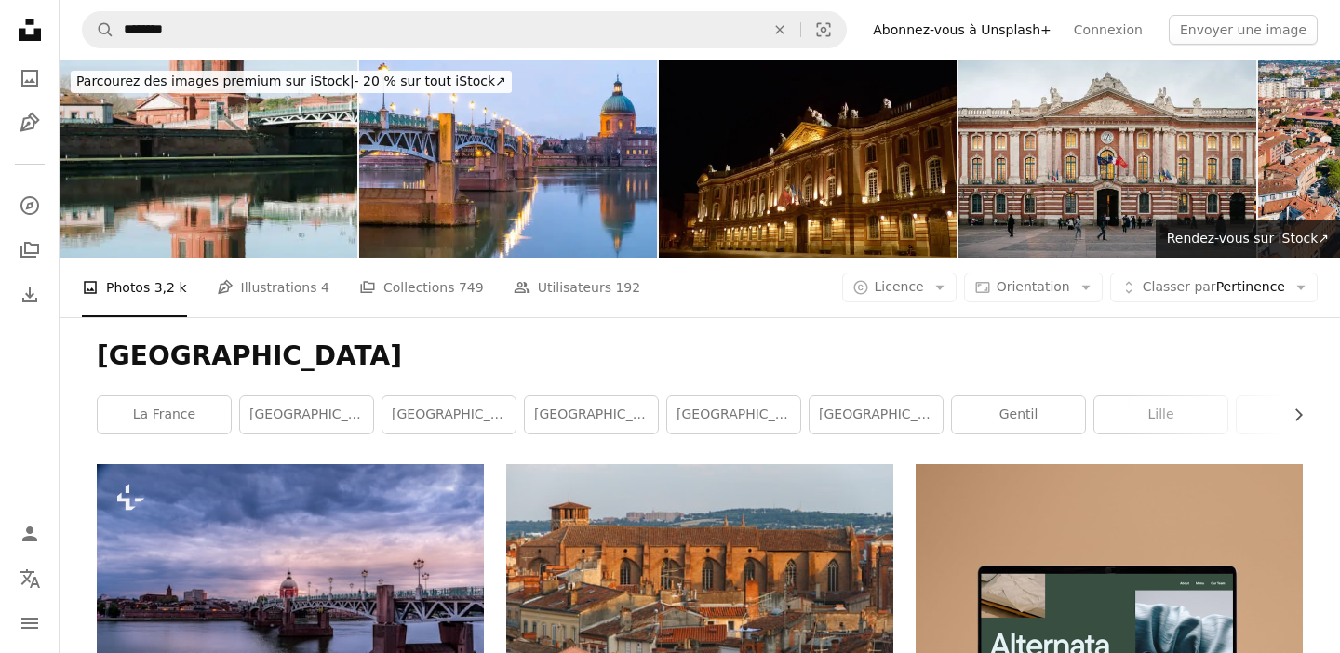 The width and height of the screenshot is (1340, 653). What do you see at coordinates (30, 250) in the screenshot?
I see `a: Collections` at bounding box center [30, 250].